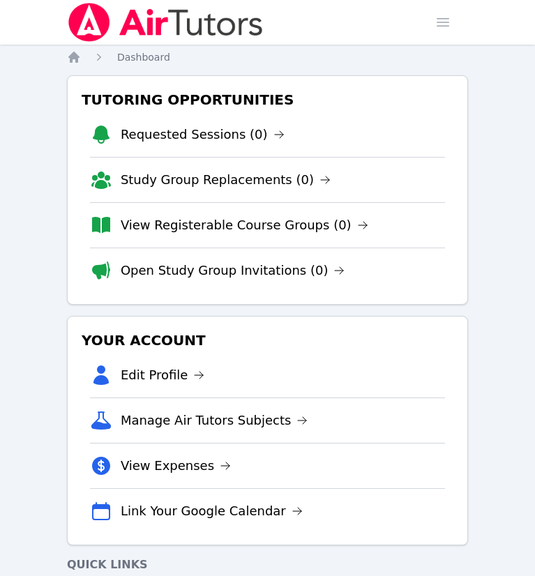 The image size is (535, 576). What do you see at coordinates (267, 565) in the screenshot?
I see `h4: Quick Links` at bounding box center [267, 565].